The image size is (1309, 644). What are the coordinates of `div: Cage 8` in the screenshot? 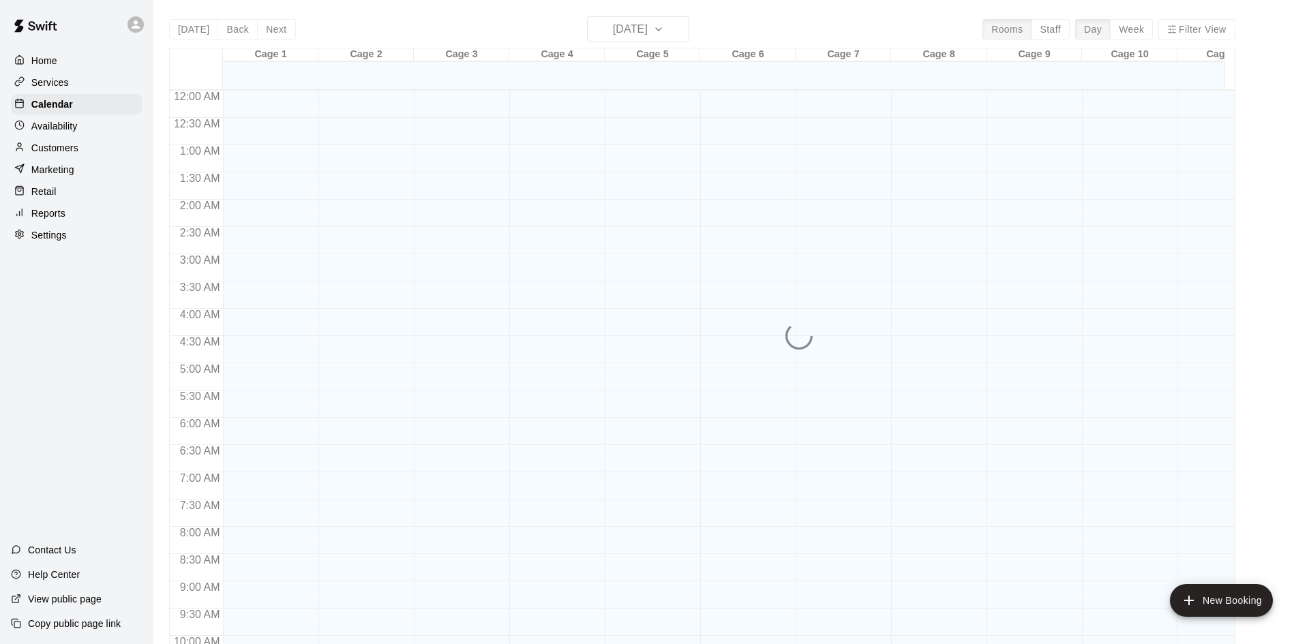 It's located at (939, 55).